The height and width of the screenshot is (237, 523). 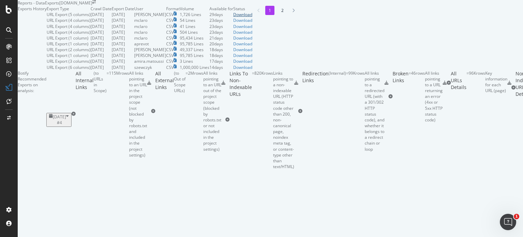 What do you see at coordinates (315, 111) in the screenshot?
I see `div: Redirection Links` at bounding box center [315, 111].